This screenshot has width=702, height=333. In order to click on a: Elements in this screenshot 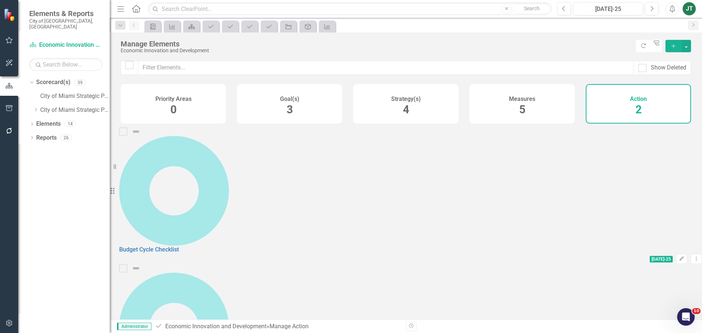, I will do `click(48, 124)`.